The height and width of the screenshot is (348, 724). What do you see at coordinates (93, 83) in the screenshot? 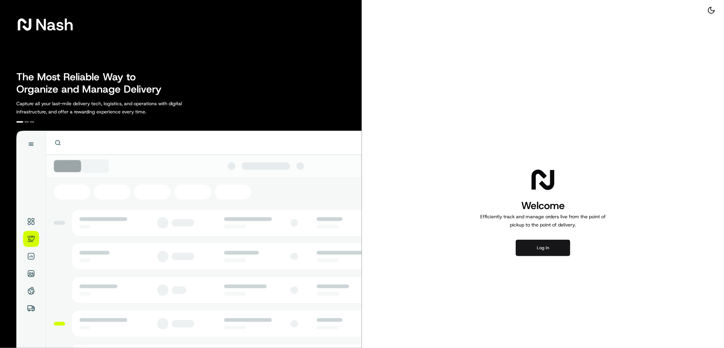
I see `h2: The Most Reliable Way to Organize and Manage Delivery` at bounding box center [93, 83].